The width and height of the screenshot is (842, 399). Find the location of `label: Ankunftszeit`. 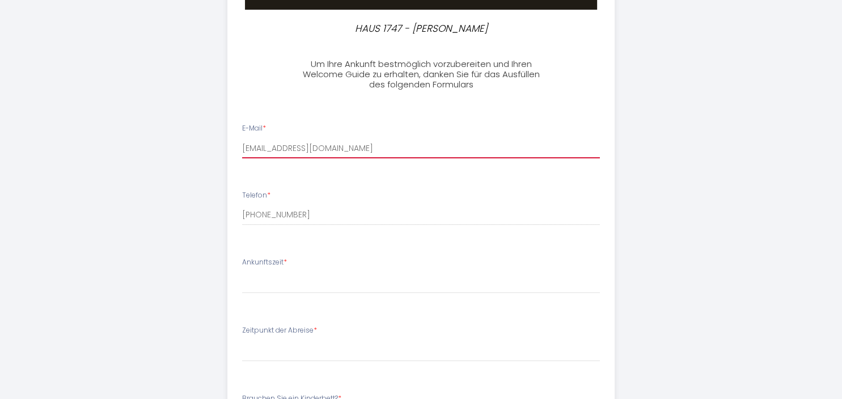

label: Ankunftszeit is located at coordinates (264, 262).